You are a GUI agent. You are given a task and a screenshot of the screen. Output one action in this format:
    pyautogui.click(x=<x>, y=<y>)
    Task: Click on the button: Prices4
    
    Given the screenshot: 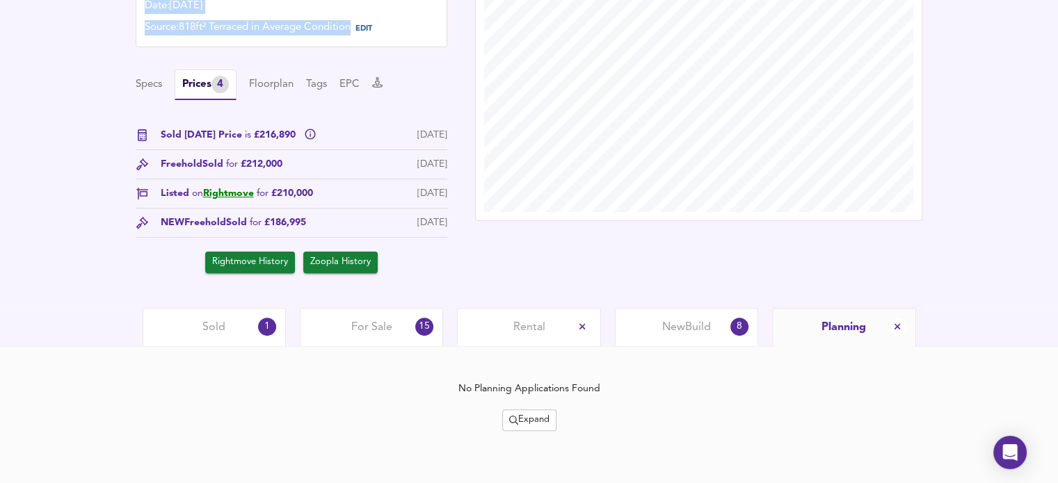 What is the action you would take?
    pyautogui.click(x=205, y=85)
    